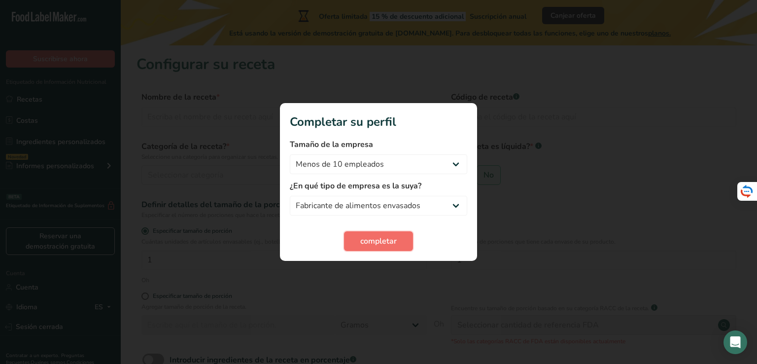 The width and height of the screenshot is (757, 364). Describe the element at coordinates (356, 186) in the screenshot. I see `font: ¿En qué tipo de empresa es la suya?` at that location.